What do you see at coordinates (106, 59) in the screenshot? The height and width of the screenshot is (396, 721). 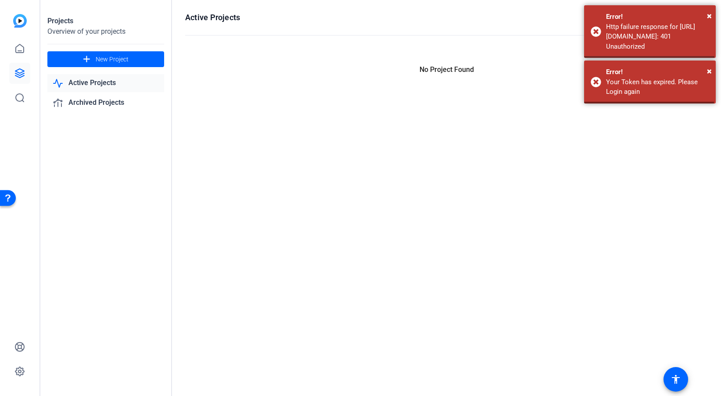 I see `button: New Project` at bounding box center [106, 59].